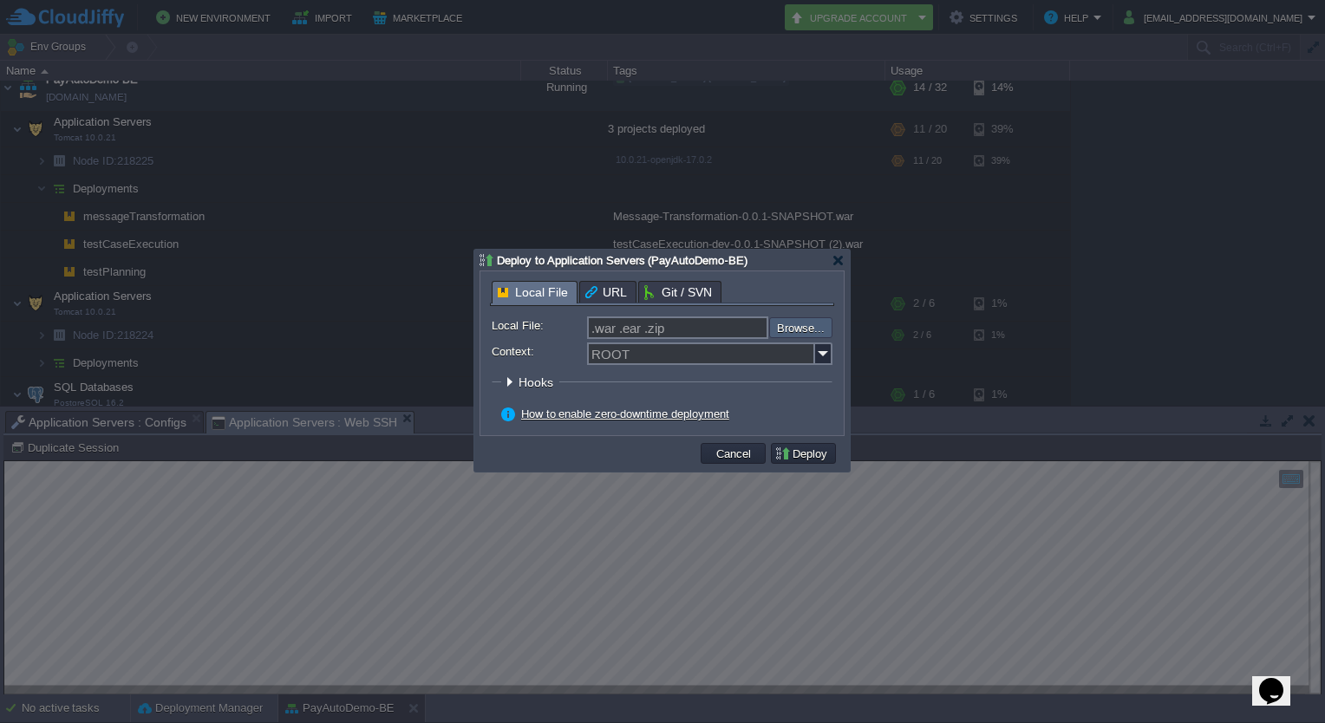 The image size is (1325, 723). Describe the element at coordinates (538, 325) in the screenshot. I see `label: Local File:` at that location.